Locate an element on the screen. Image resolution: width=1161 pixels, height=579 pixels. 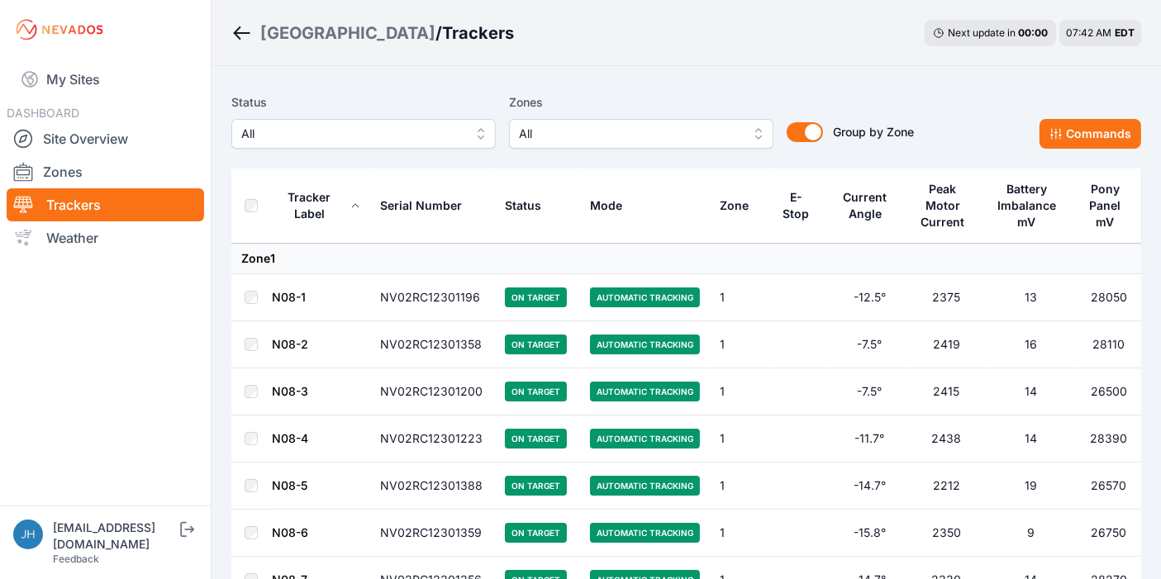
td: NV02RC12301388 is located at coordinates (432, 486).